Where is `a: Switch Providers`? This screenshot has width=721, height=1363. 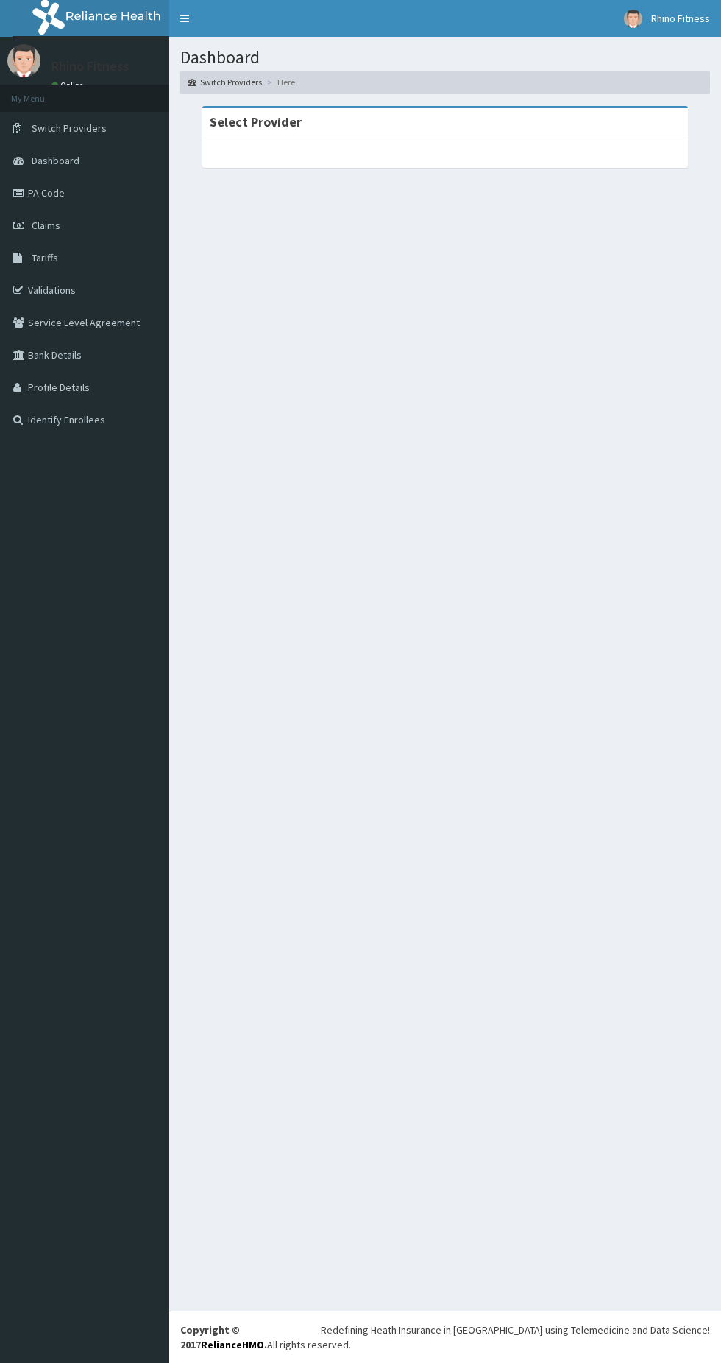
a: Switch Providers is located at coordinates (225, 82).